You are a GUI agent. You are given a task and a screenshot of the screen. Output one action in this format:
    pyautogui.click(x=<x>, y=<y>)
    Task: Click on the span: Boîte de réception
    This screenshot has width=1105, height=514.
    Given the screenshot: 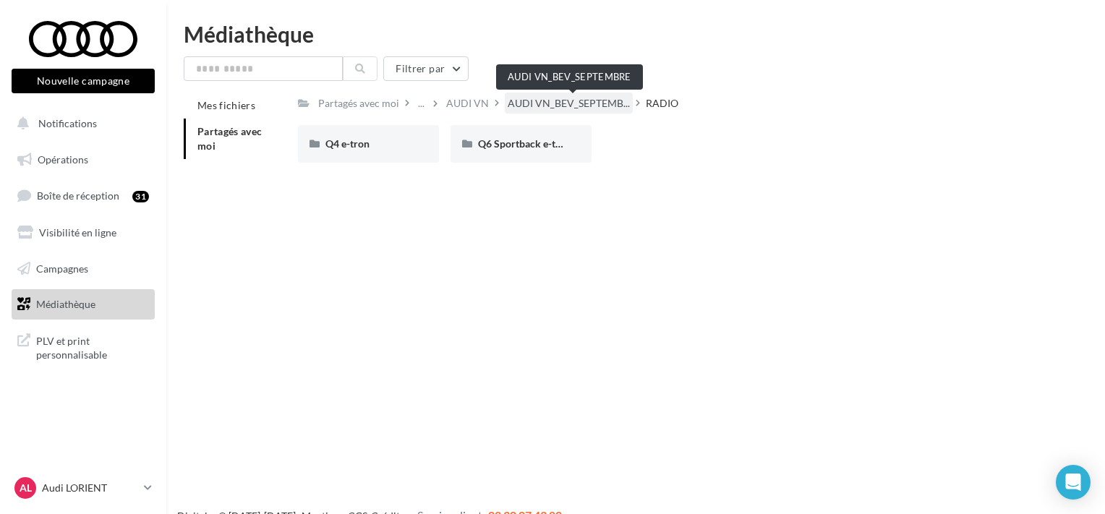 What is the action you would take?
    pyautogui.click(x=78, y=195)
    